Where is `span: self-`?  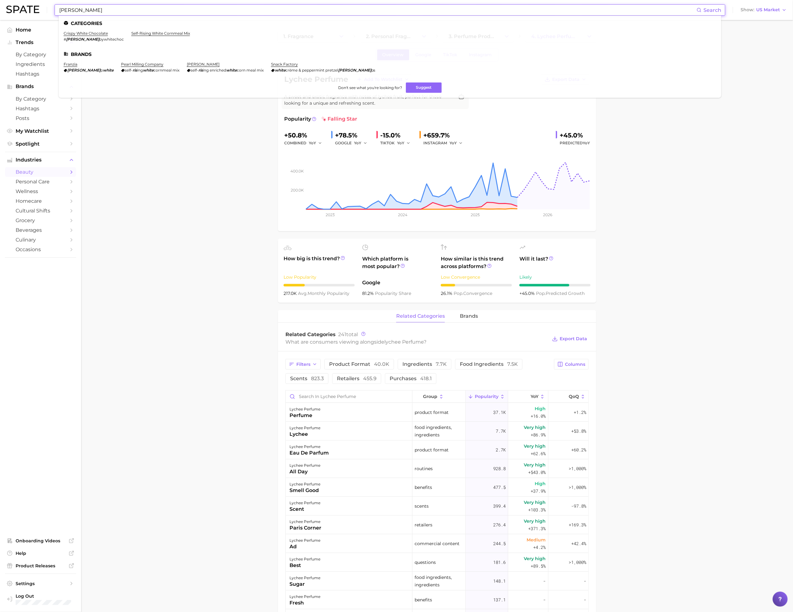 span: self- is located at coordinates (129, 70).